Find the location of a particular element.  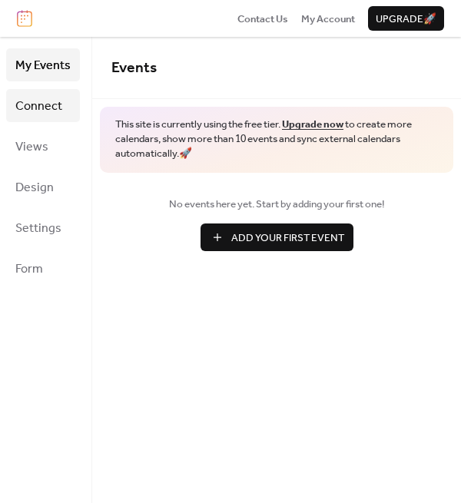

span: Form is located at coordinates (29, 269).